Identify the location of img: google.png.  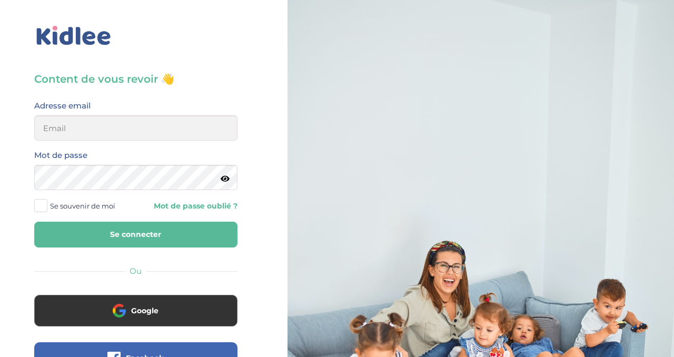
(119, 310).